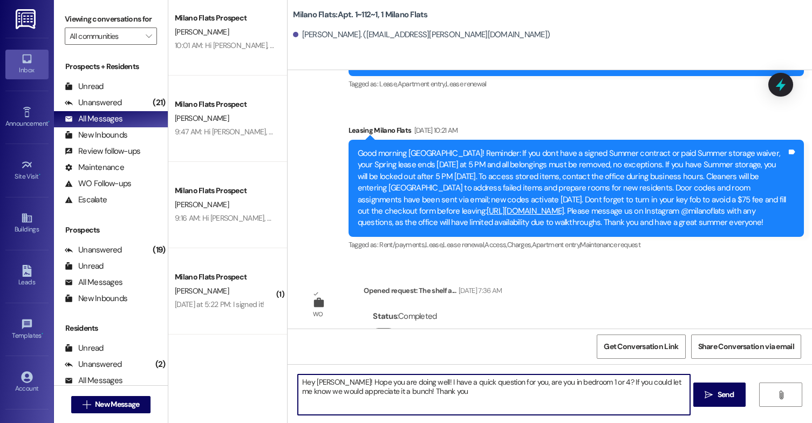  I want to click on span: Access ,, so click(496, 245).